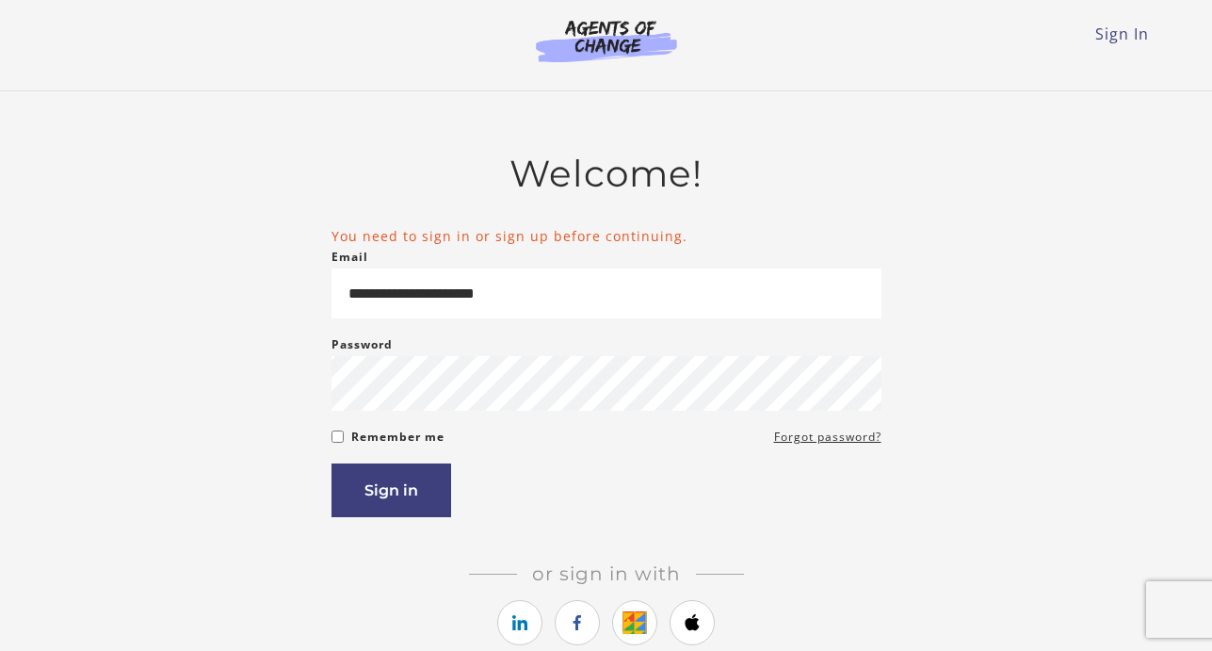 Image resolution: width=1212 pixels, height=651 pixels. Describe the element at coordinates (828, 437) in the screenshot. I see `a: Forgot password?` at that location.